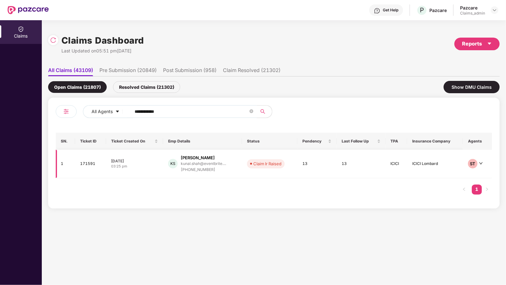 Image resolution: width=506 pixels, height=285 pixels. I want to click on span: search, so click(262, 112).